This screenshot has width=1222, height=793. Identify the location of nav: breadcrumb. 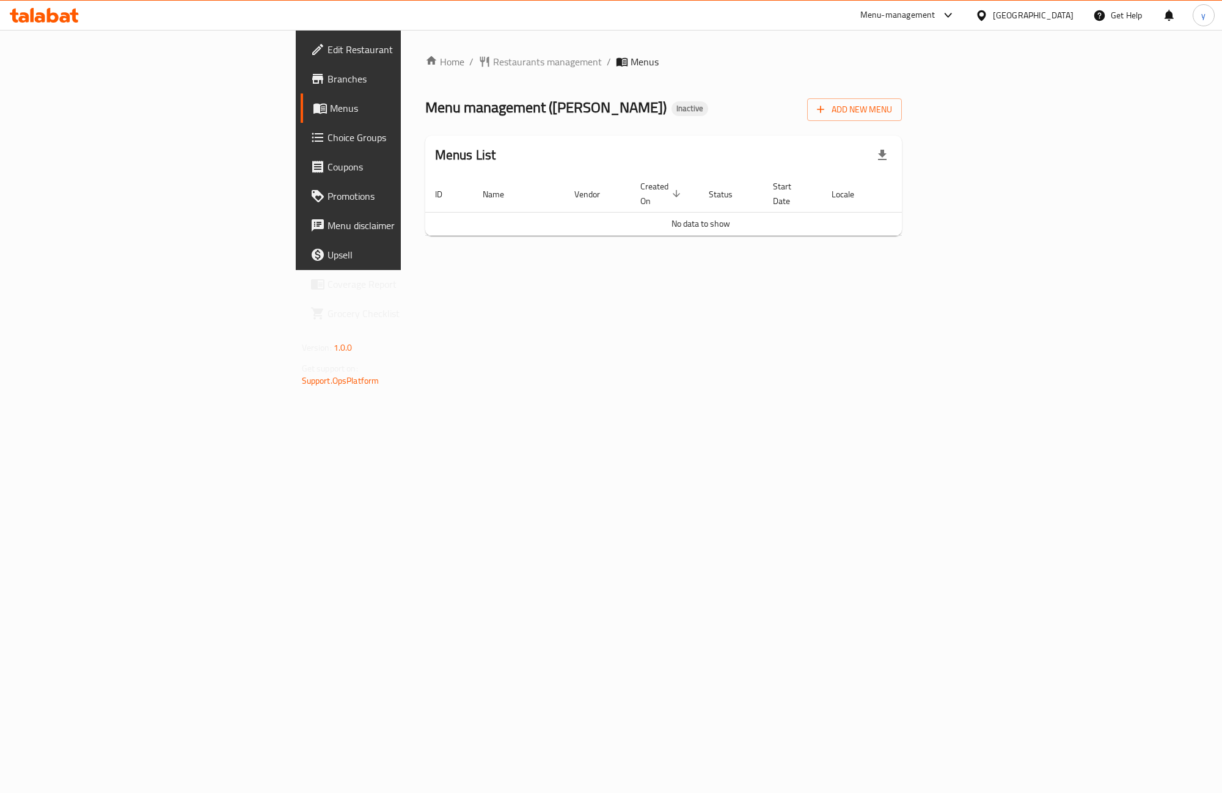
(664, 62).